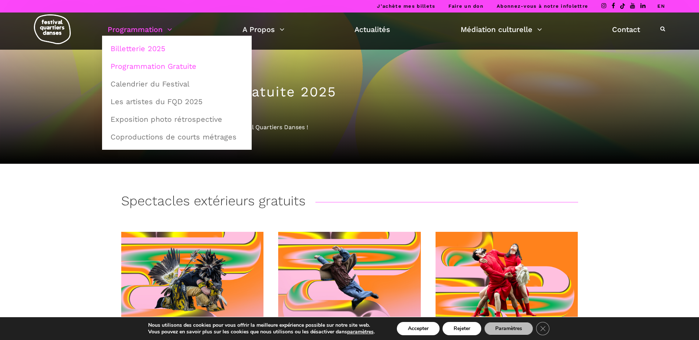  Describe the element at coordinates (501, 29) in the screenshot. I see `a: Médiation culturelle` at that location.